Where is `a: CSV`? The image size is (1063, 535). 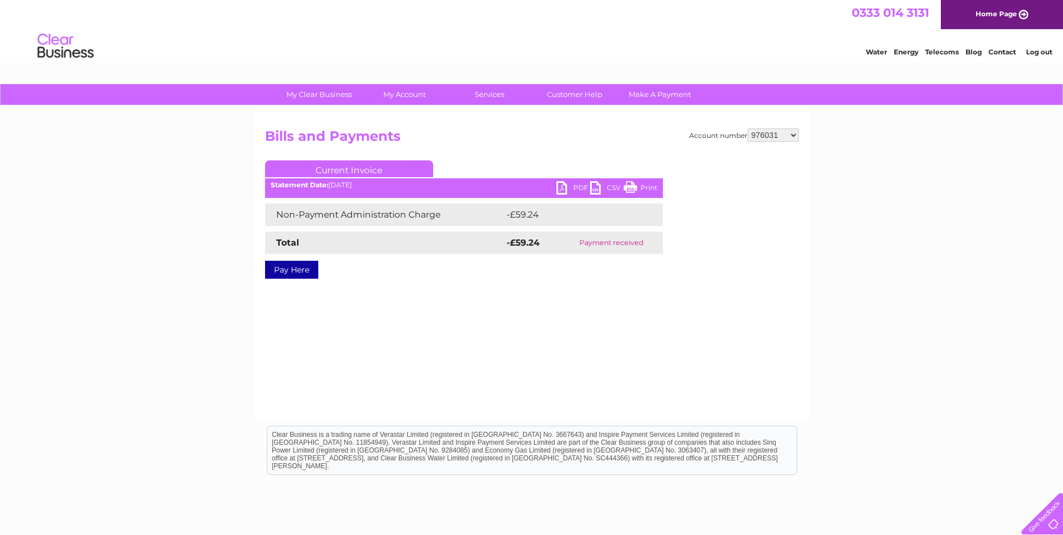
a: CSV is located at coordinates (607, 189).